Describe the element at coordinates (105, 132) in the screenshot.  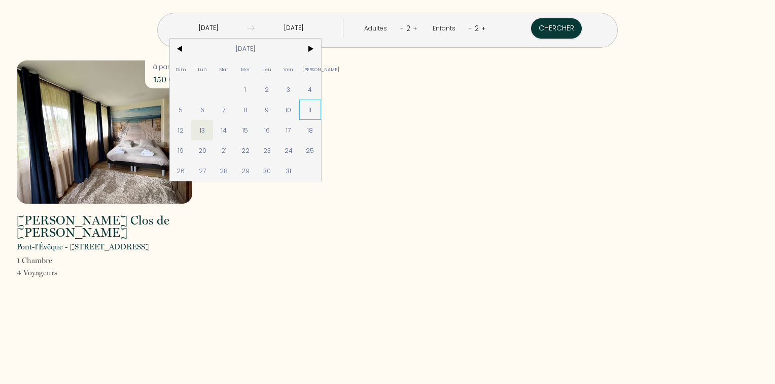
I see `img: rental-image` at that location.